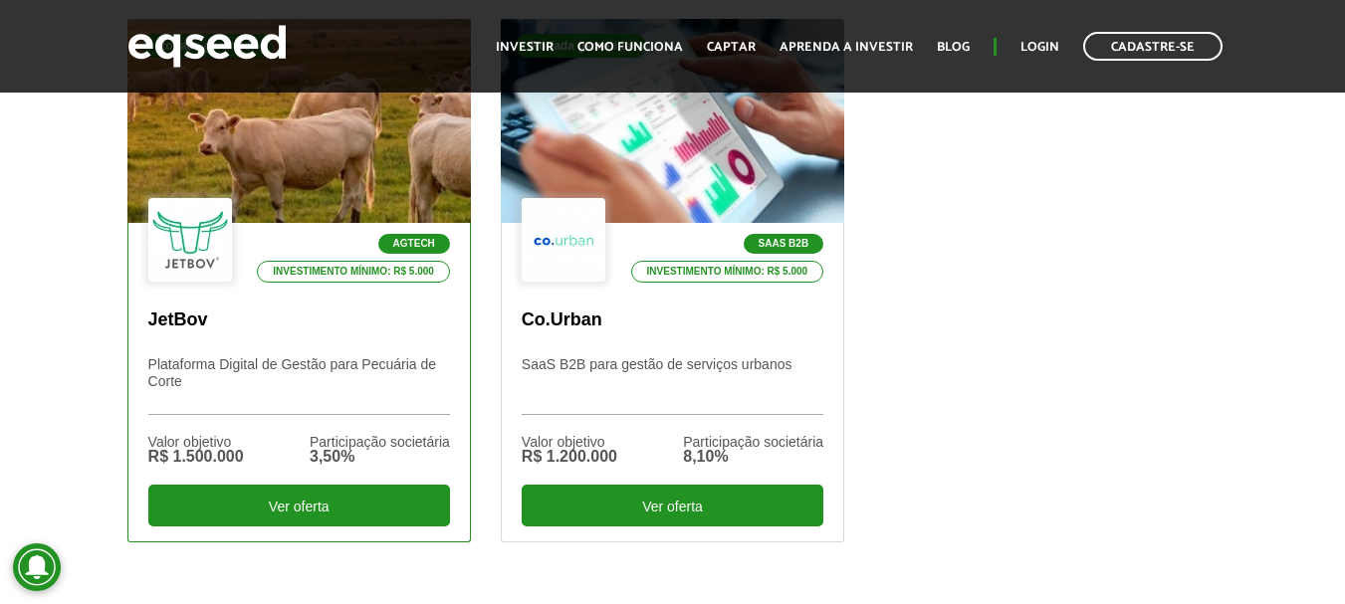 The width and height of the screenshot is (1345, 604). Describe the element at coordinates (953, 47) in the screenshot. I see `a: Blog` at that location.